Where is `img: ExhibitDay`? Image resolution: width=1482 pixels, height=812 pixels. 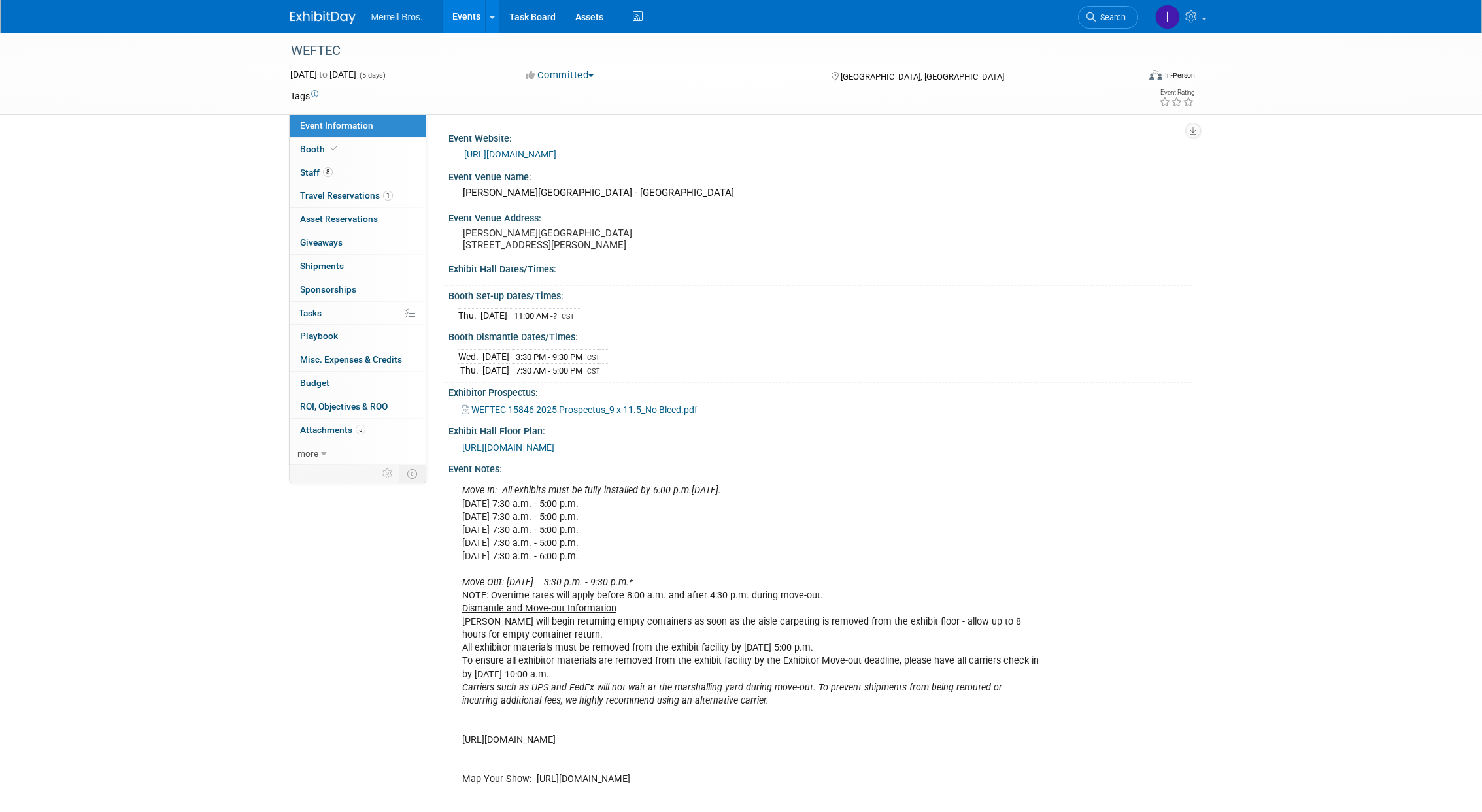 img: ExhibitDay is located at coordinates (323, 17).